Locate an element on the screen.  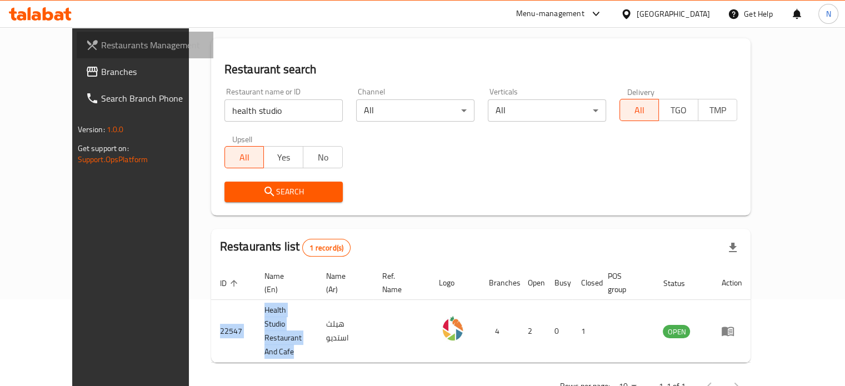
img: Health Studio Restaurant And Cafe is located at coordinates (453, 329).